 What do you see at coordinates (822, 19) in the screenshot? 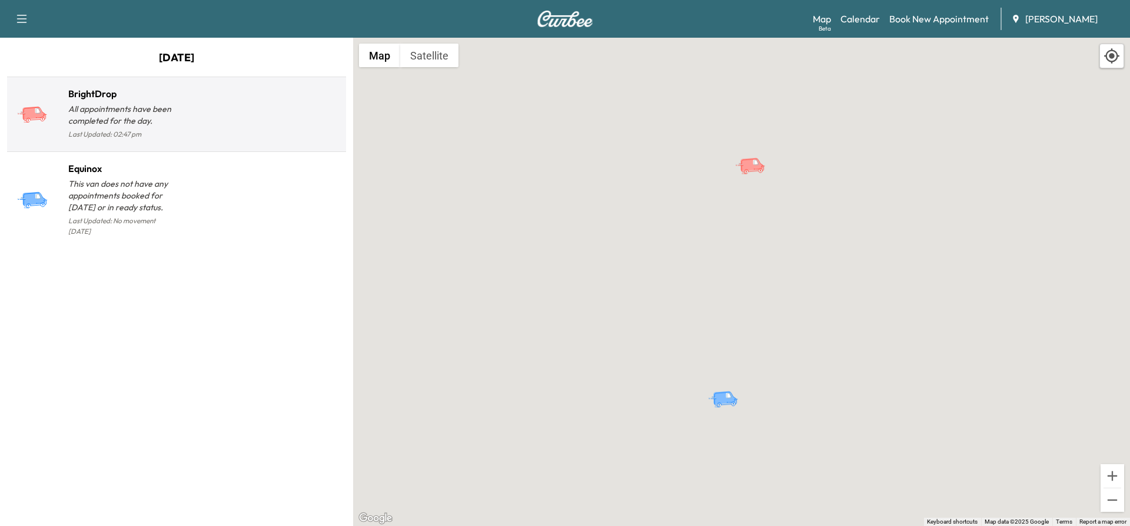
I see `a: MapBeta` at bounding box center [822, 19].